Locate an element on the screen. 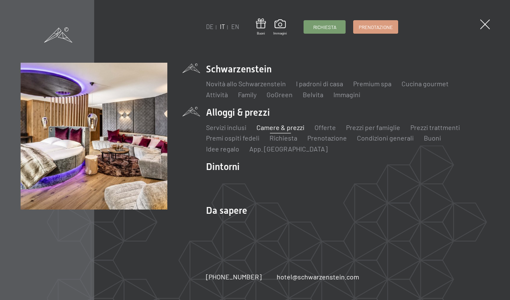  a: Servizi inclusi is located at coordinates (226, 127).